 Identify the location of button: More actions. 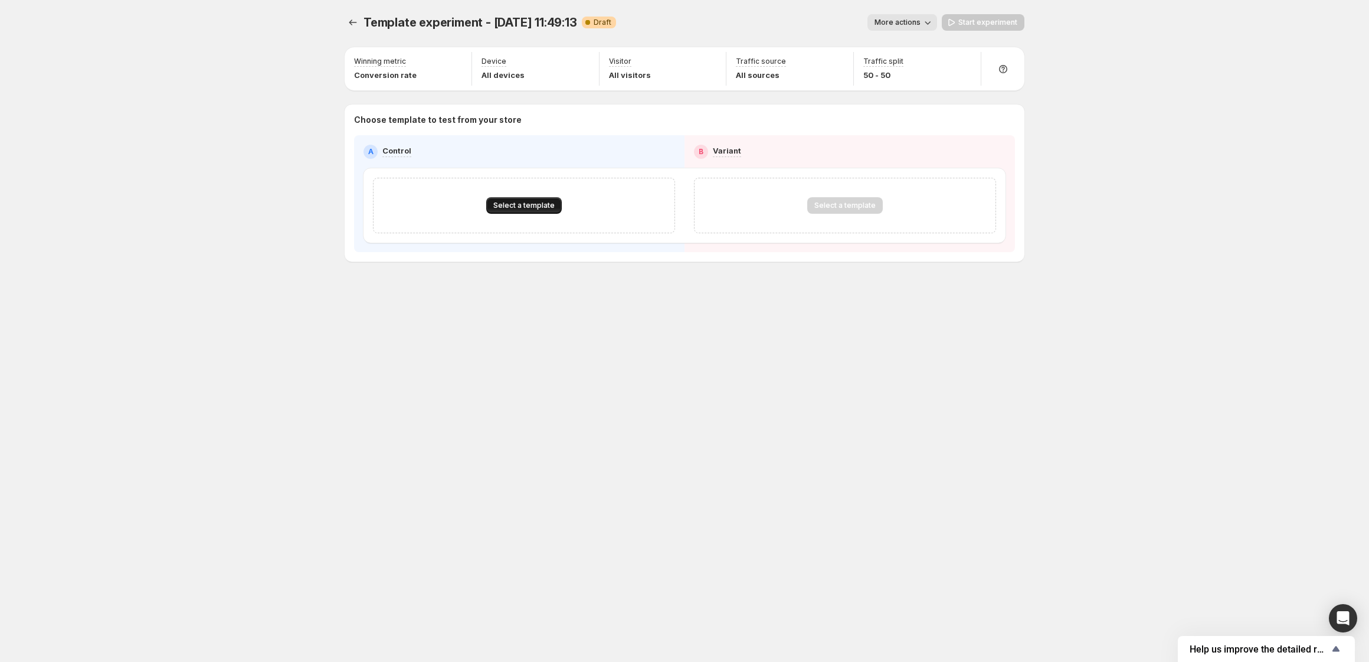
(902, 22).